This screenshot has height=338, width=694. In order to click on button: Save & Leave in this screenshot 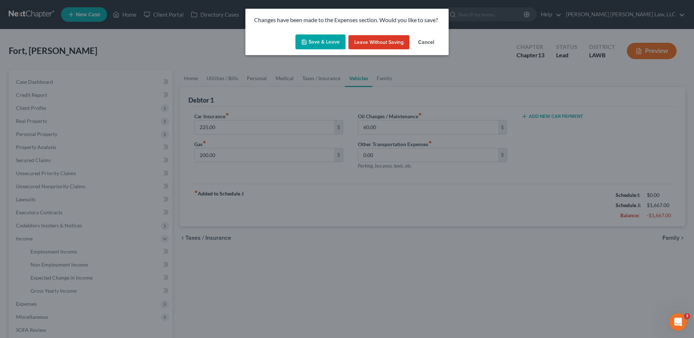, I will do `click(320, 42)`.